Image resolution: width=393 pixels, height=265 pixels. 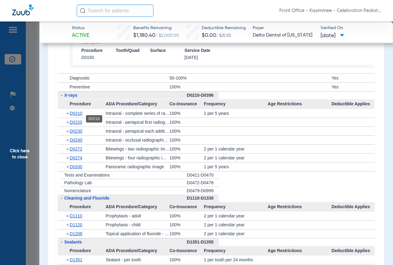 I want to click on span: X-rays, so click(x=71, y=95).